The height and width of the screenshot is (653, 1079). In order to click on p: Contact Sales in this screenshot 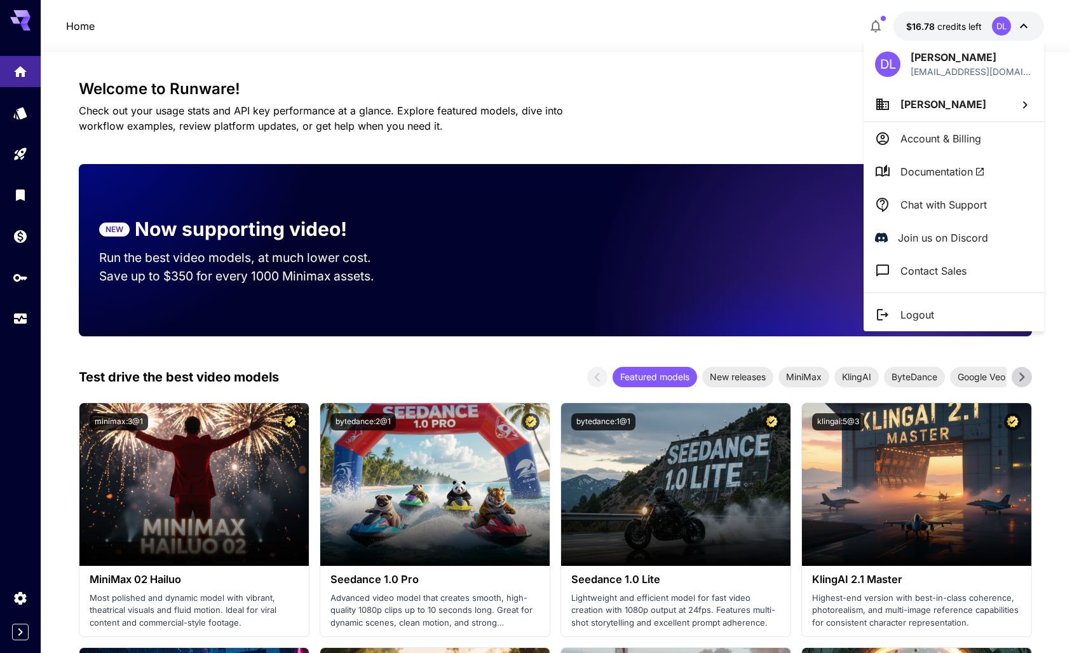, I will do `click(934, 271)`.